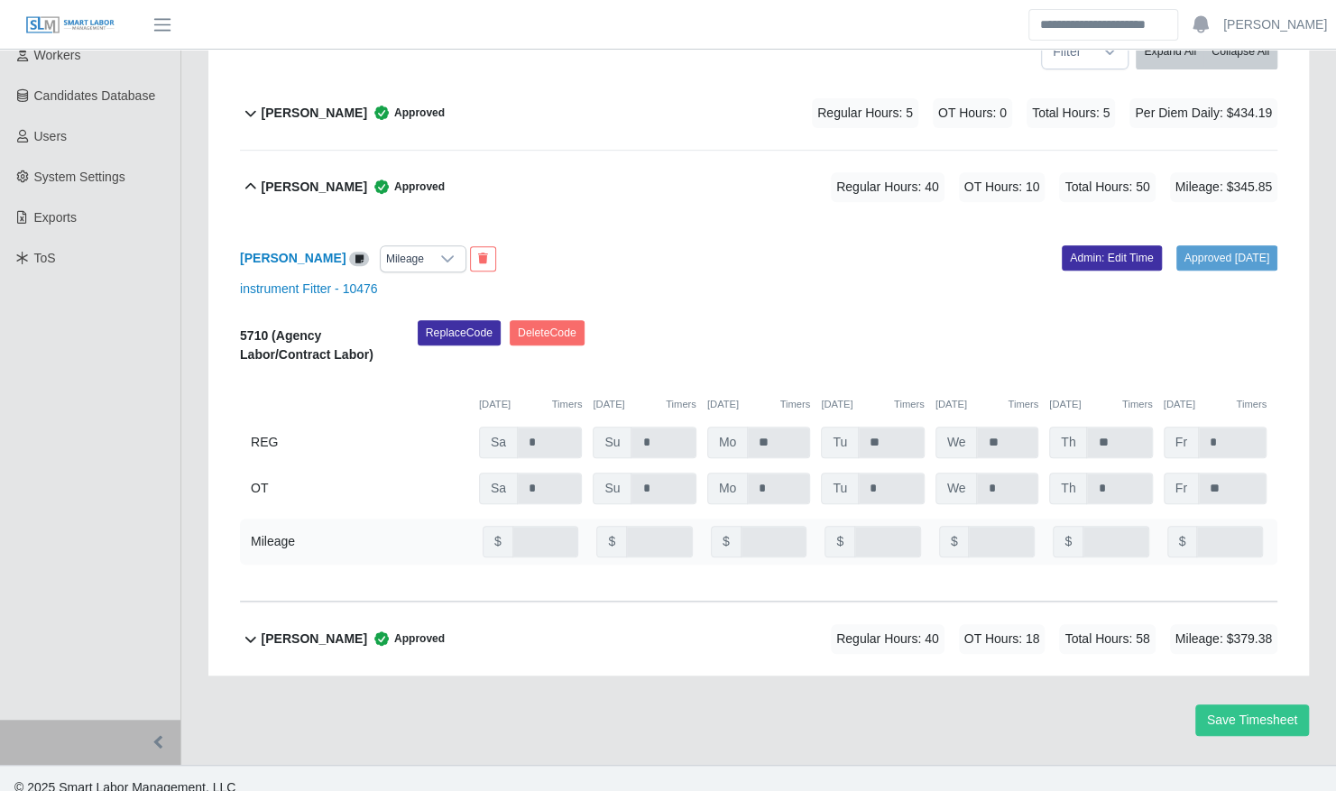 The height and width of the screenshot is (791, 1336). I want to click on span: Mileage: $379.38, so click(1224, 639).